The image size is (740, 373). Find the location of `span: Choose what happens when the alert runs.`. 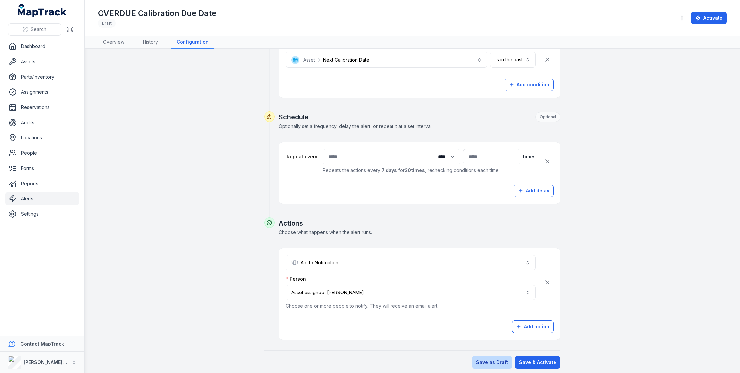

span: Choose what happens when the alert runs. is located at coordinates (326, 232).